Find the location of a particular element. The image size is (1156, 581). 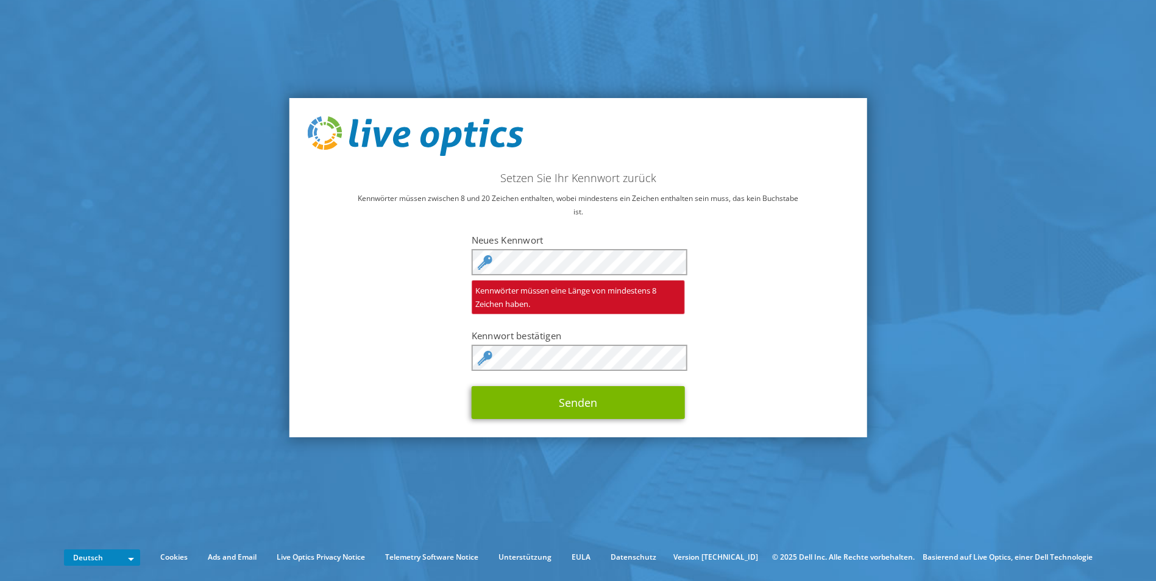

a: Unterstützung is located at coordinates (524, 557).